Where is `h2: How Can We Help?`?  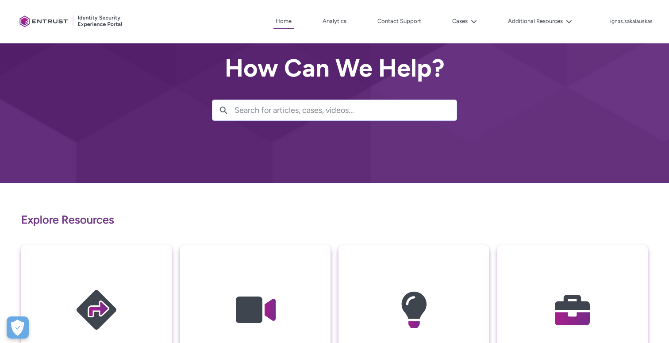
h2: How Can We Help? is located at coordinates (335, 68).